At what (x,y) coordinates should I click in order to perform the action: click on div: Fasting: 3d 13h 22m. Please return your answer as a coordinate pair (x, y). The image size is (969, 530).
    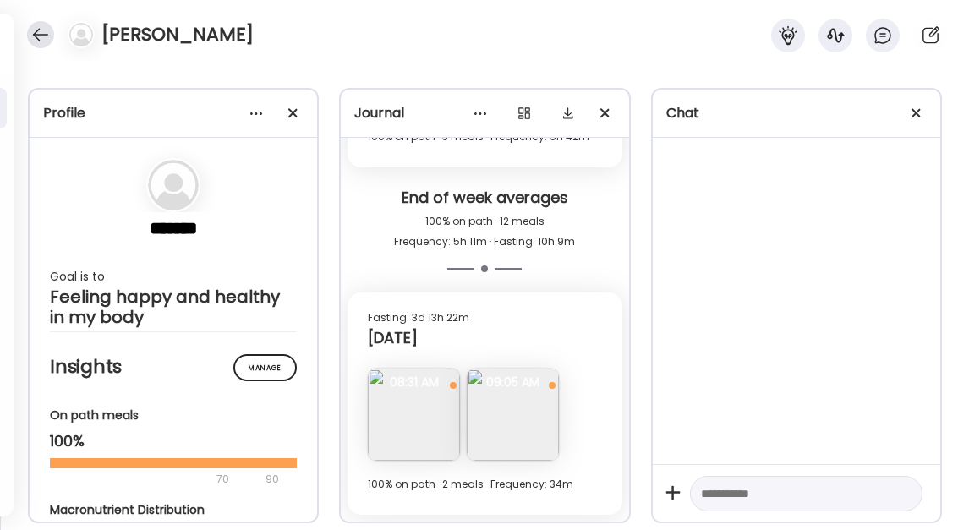
    Looking at the image, I should click on (484, 318).